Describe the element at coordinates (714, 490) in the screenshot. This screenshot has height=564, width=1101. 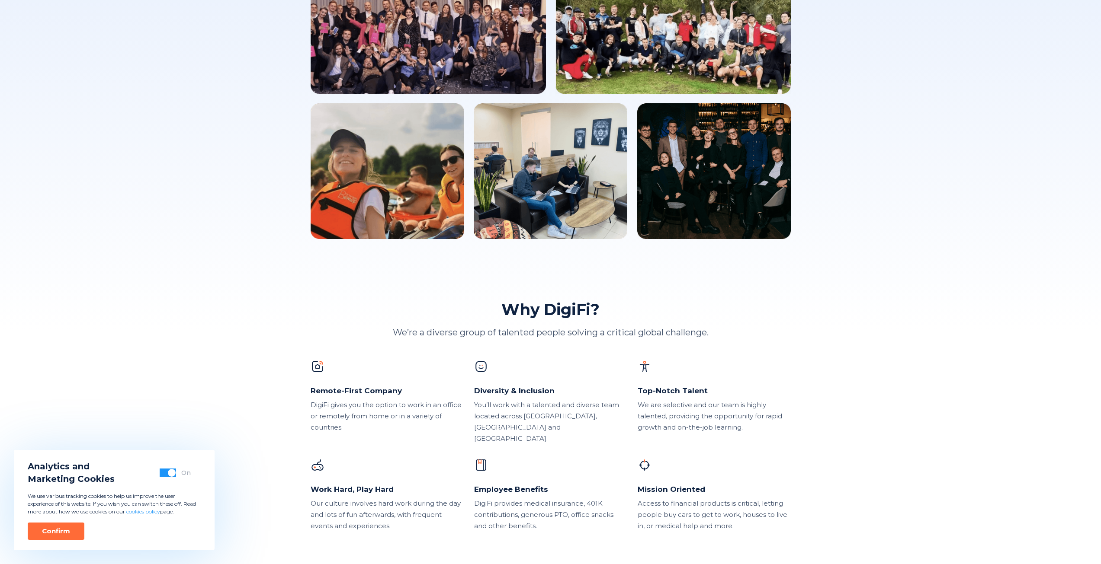
I see `div: Mission Oriented` at that location.